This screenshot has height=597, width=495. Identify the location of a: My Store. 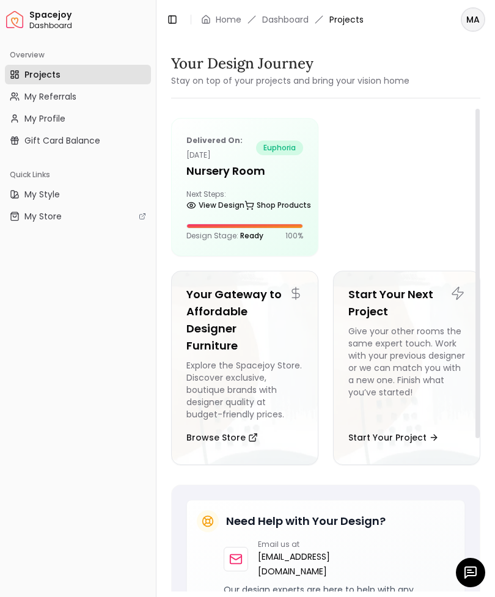
(78, 216).